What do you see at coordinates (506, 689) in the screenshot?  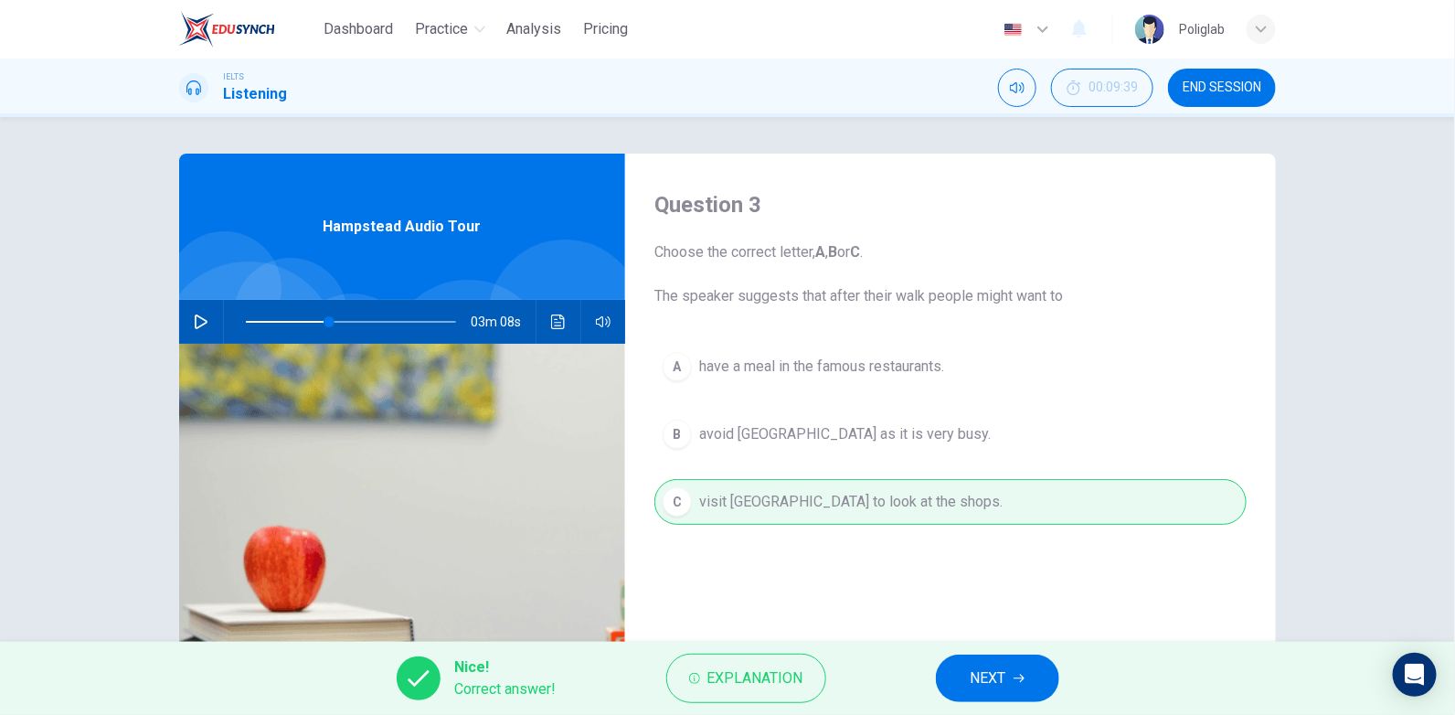 I see `span: Correct answer!` at bounding box center [506, 689].